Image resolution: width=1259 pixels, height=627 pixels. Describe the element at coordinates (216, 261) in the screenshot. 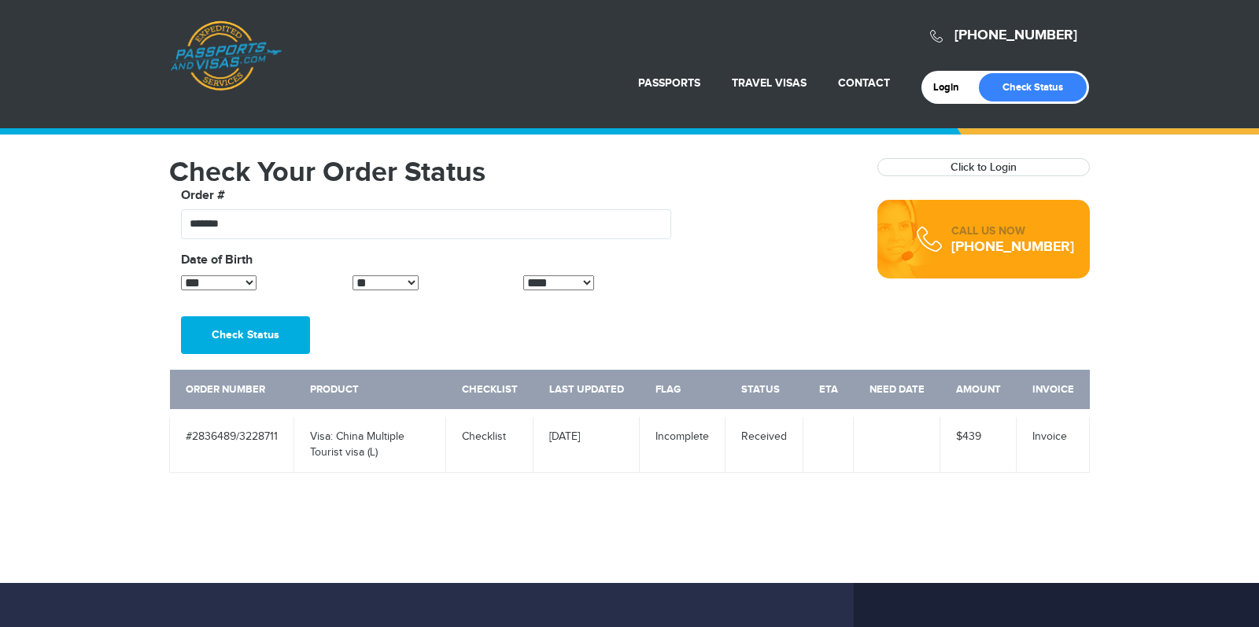

I see `label: Date of Birth` at that location.